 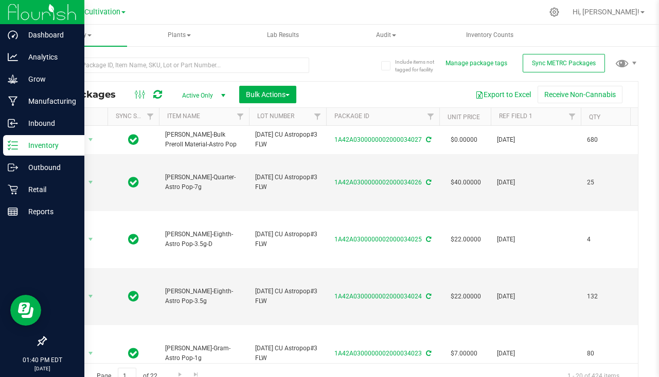 I want to click on a: Lot Number, so click(x=276, y=116).